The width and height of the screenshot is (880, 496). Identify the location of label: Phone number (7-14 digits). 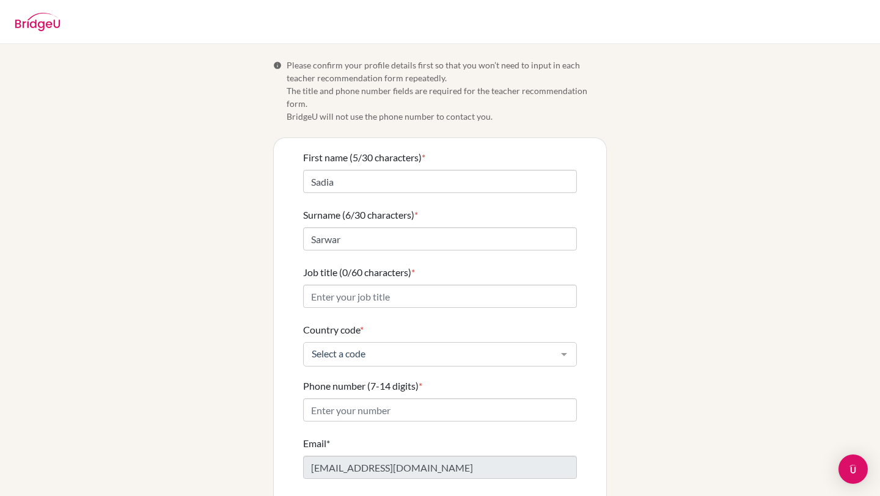
(362, 386).